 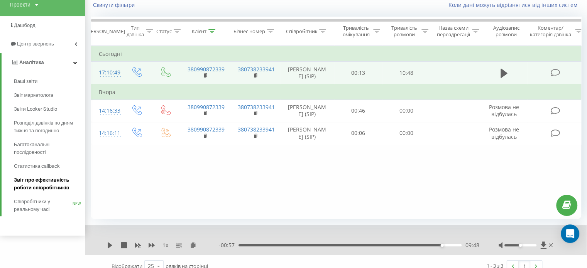 I want to click on a: Звіт маркетолога, so click(x=49, y=95).